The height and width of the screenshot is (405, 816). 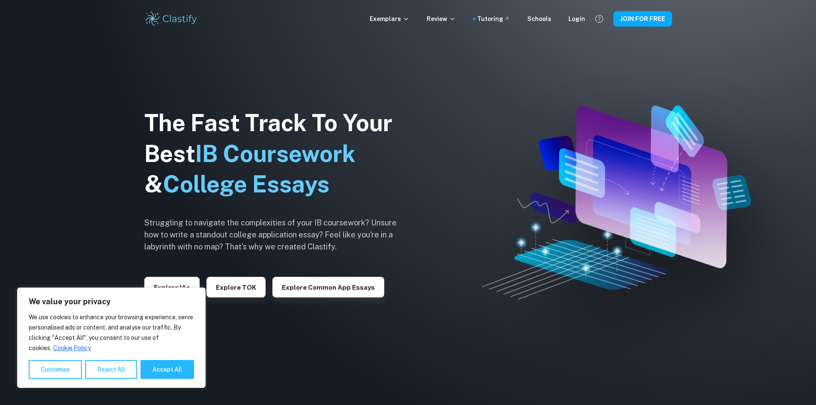 What do you see at coordinates (111, 302) in the screenshot?
I see `p: We value your privacy` at bounding box center [111, 302].